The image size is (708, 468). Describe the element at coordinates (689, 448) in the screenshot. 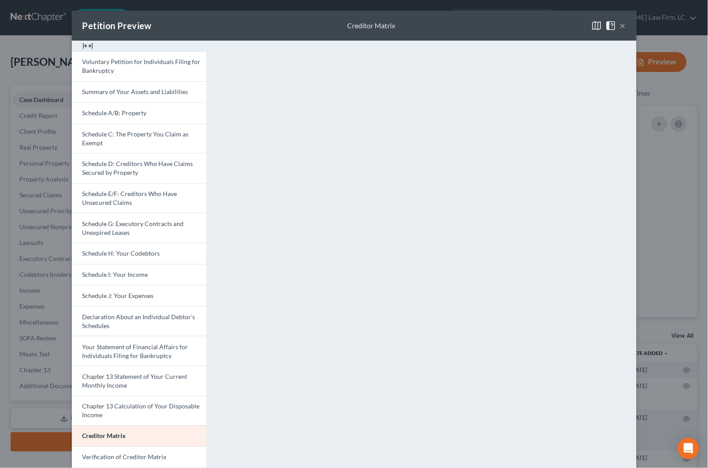

I see `div: Open Intercom Messenger` at that location.